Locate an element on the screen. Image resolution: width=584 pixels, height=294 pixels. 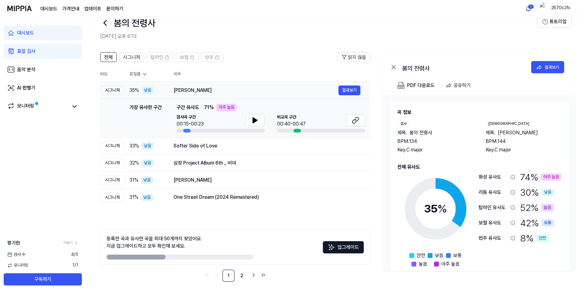
button: 전체 is located at coordinates (108, 57).